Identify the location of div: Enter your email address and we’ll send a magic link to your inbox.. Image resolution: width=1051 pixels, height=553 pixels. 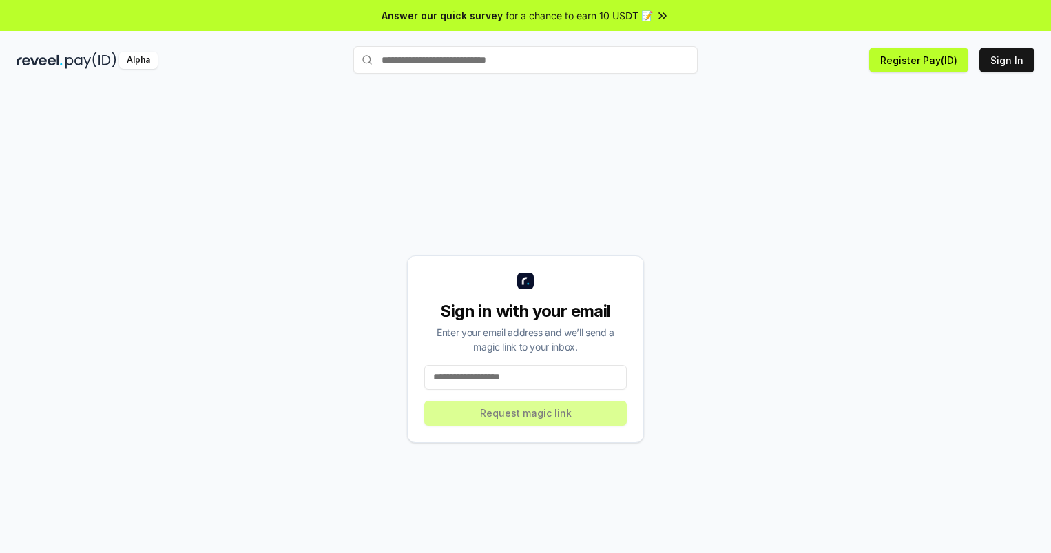
(526, 340).